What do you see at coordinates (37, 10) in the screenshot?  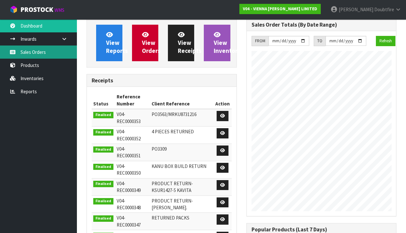 I see `span: ProStock` at bounding box center [37, 10].